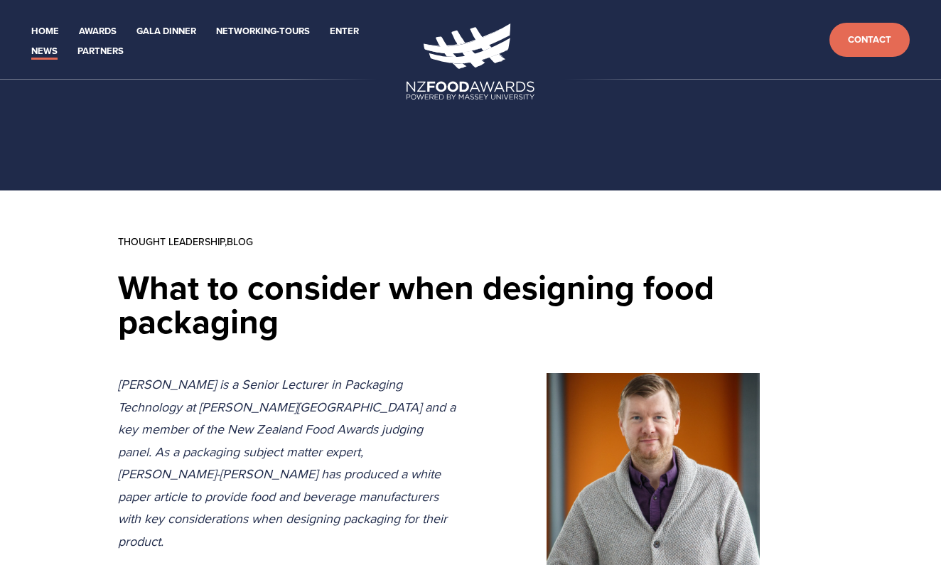  What do you see at coordinates (471, 304) in the screenshot?
I see `h1: What to consider when designing food packaging` at bounding box center [471, 304].